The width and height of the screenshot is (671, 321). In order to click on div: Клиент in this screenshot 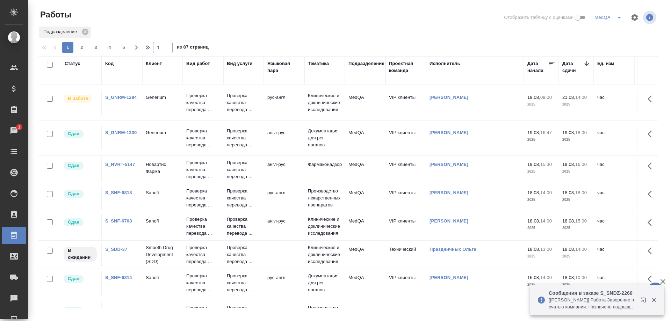, I will do `click(154, 64)`.